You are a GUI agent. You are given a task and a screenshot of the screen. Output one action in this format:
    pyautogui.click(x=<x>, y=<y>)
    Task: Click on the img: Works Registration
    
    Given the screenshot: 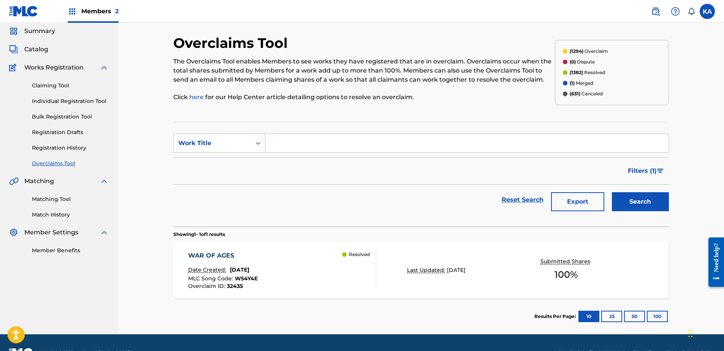 What is the action you would take?
    pyautogui.click(x=14, y=68)
    